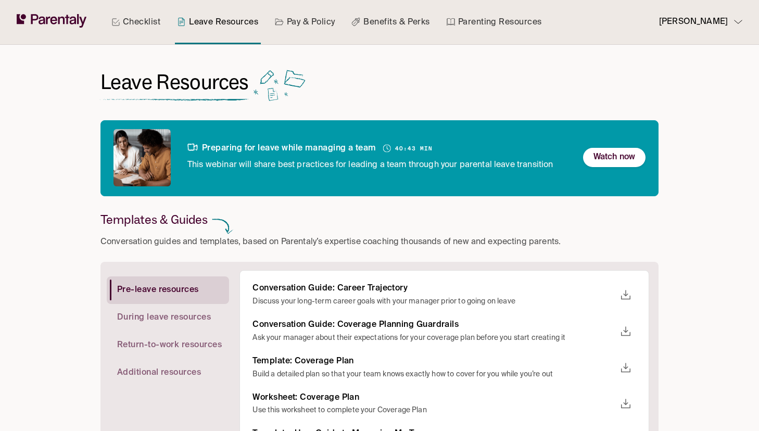 This screenshot has width=759, height=431. I want to click on p: Ask your manager about their expectations for your coverage plan before you start creating it, so click(434, 338).